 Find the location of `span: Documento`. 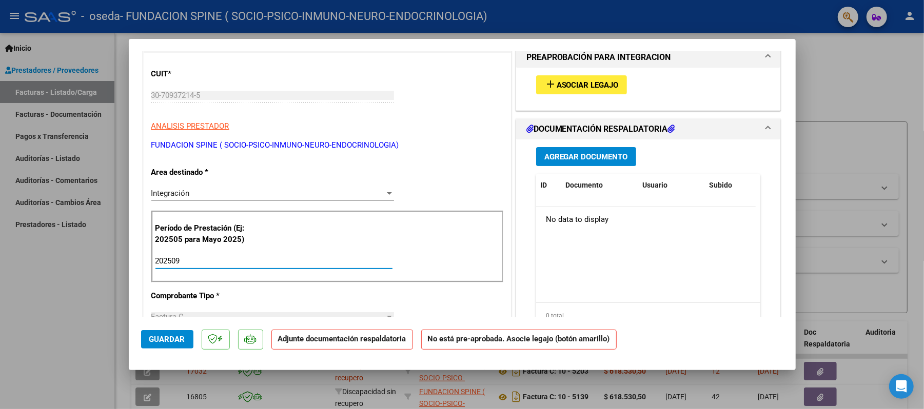

span: Documento is located at coordinates (584, 185).